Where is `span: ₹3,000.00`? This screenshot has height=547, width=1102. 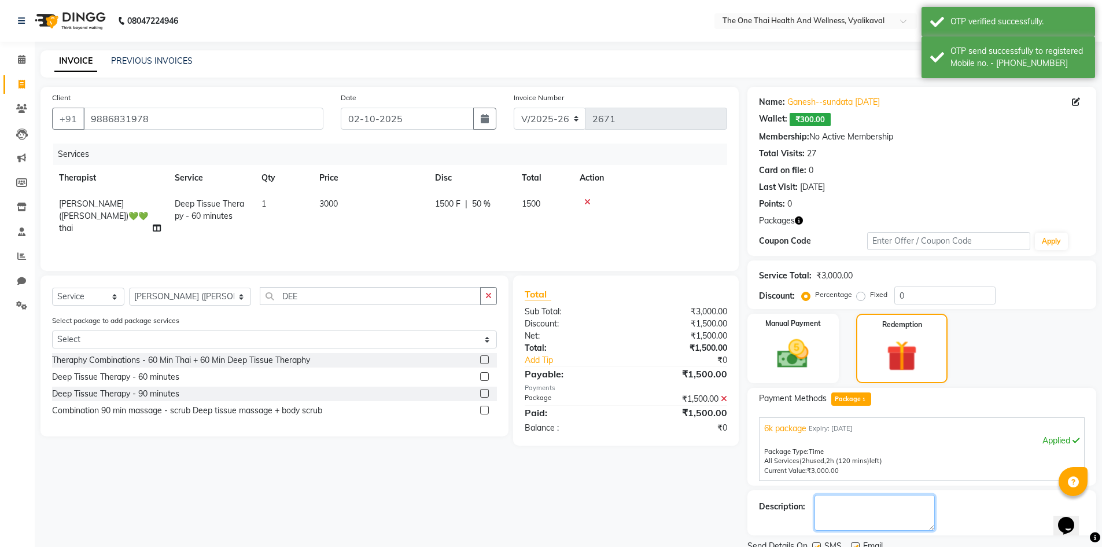
span: ₹3,000.00 is located at coordinates (822, 470).